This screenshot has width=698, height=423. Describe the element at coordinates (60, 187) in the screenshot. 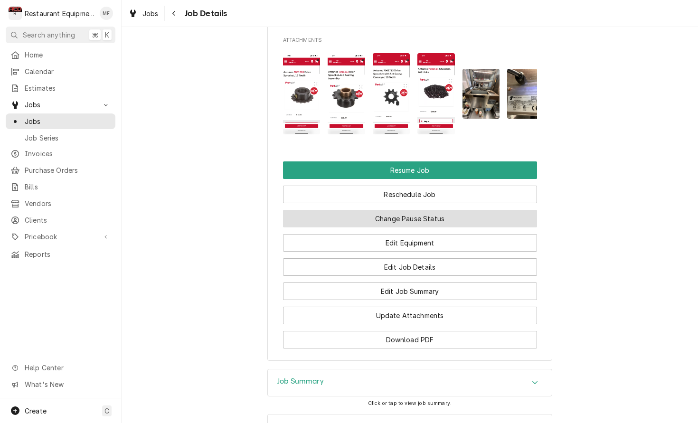

I see `a: Bills` at that location.